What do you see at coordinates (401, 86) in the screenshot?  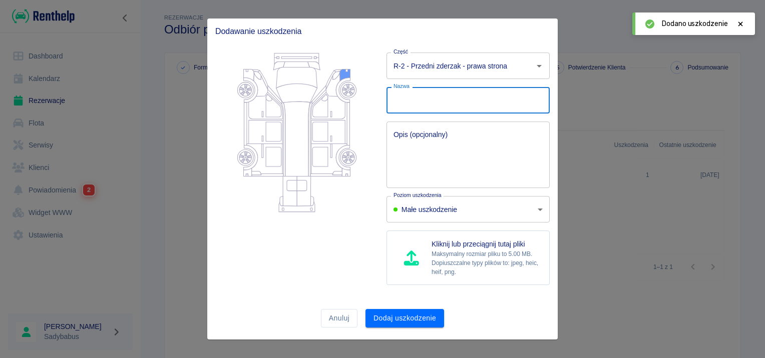 I see `label: Nazwa` at bounding box center [401, 86].